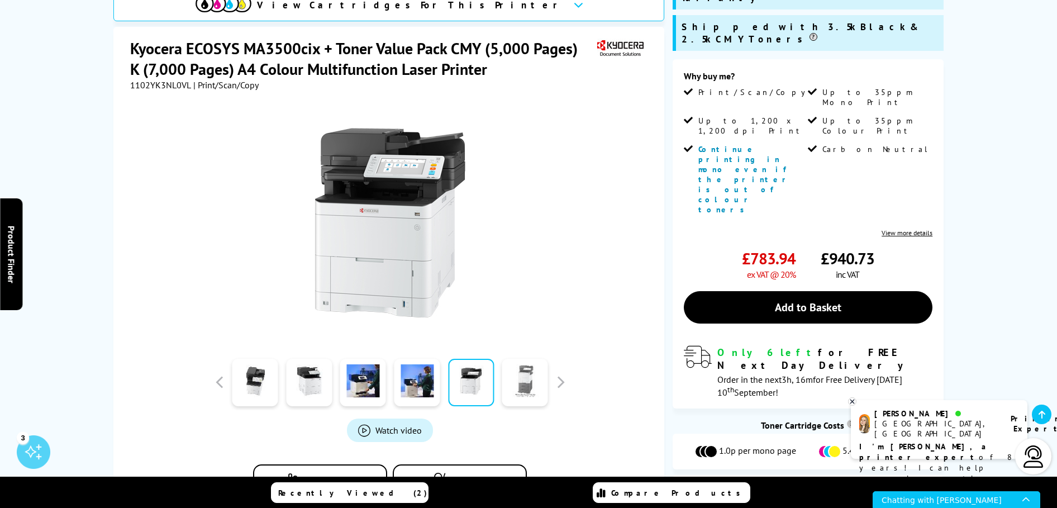 Image resolution: width=1057 pixels, height=508 pixels. I want to click on sup: th, so click(730, 389).